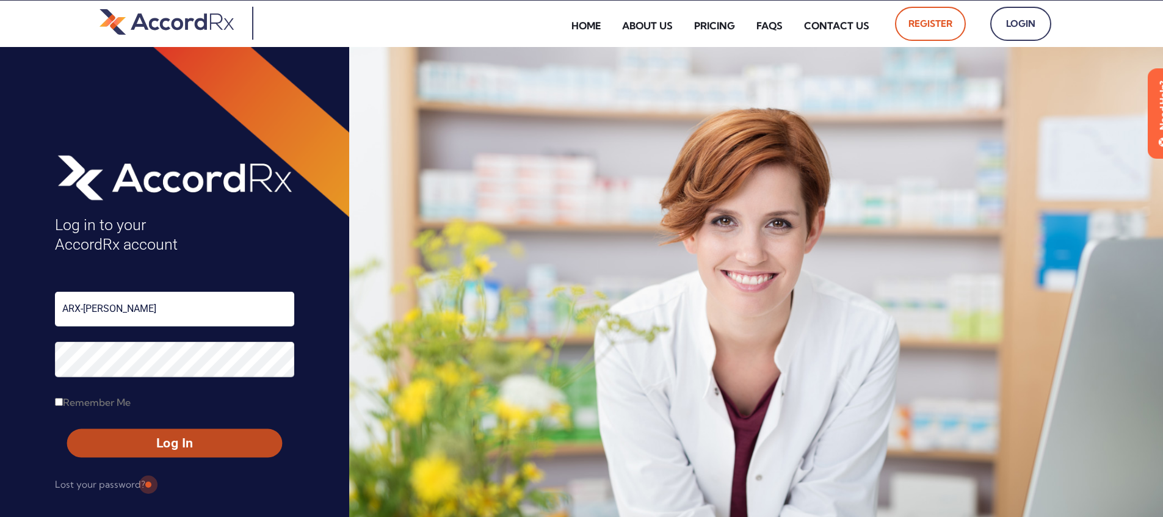  I want to click on a: Pricing, so click(714, 26).